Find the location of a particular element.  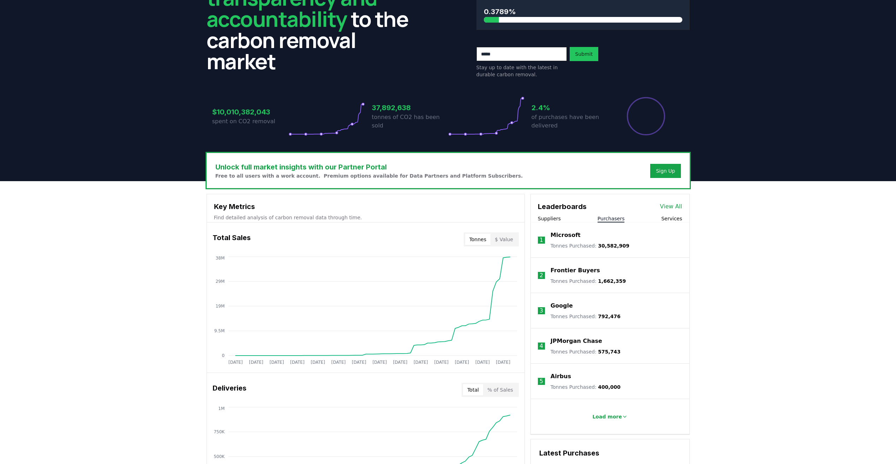

button: Purchasers is located at coordinates (611, 219).